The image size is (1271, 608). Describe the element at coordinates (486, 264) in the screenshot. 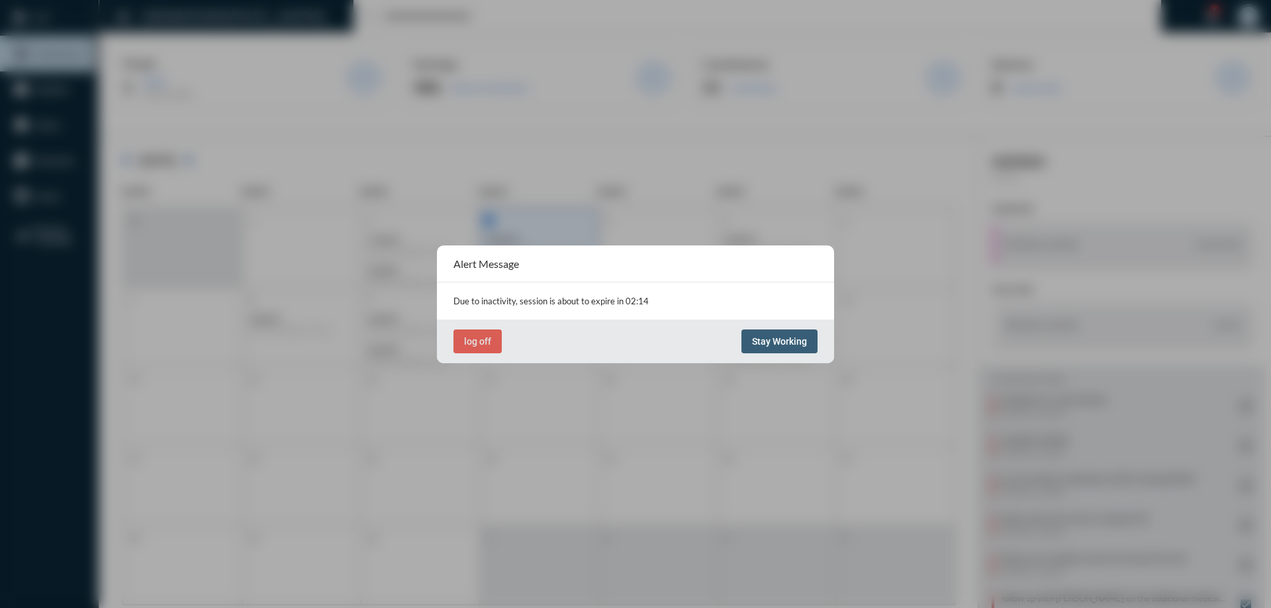

I see `h2: Alert Message` at that location.